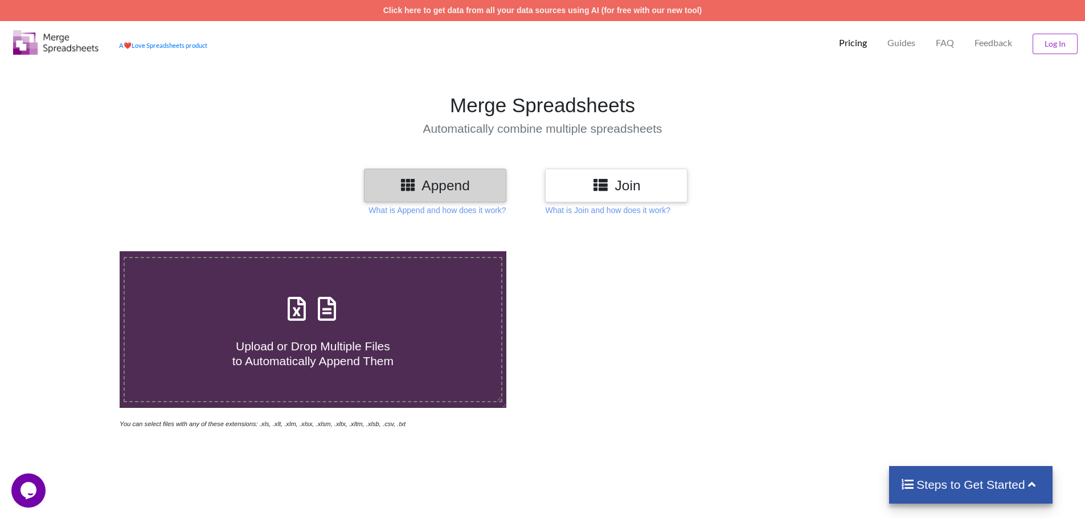 The image size is (1085, 519). I want to click on span: Upload or Drop Multiple Files to Automatically Append Them, so click(313, 353).